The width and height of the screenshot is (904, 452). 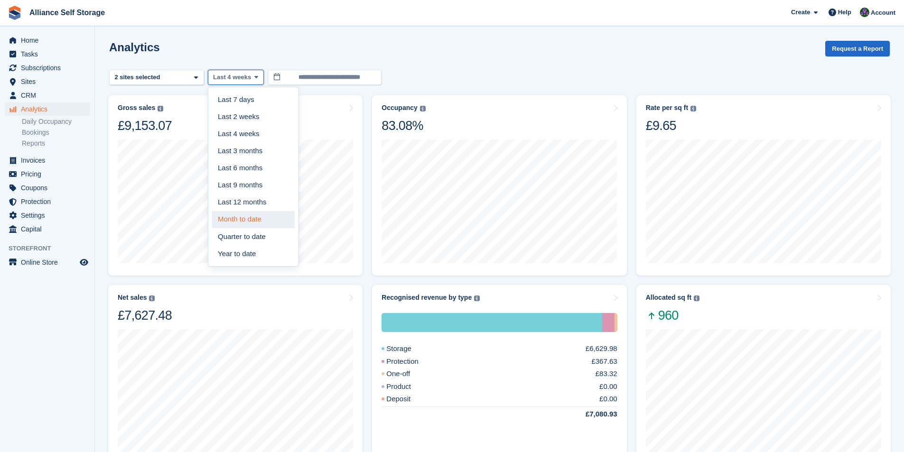 What do you see at coordinates (844, 12) in the screenshot?
I see `span: Help` at bounding box center [844, 12].